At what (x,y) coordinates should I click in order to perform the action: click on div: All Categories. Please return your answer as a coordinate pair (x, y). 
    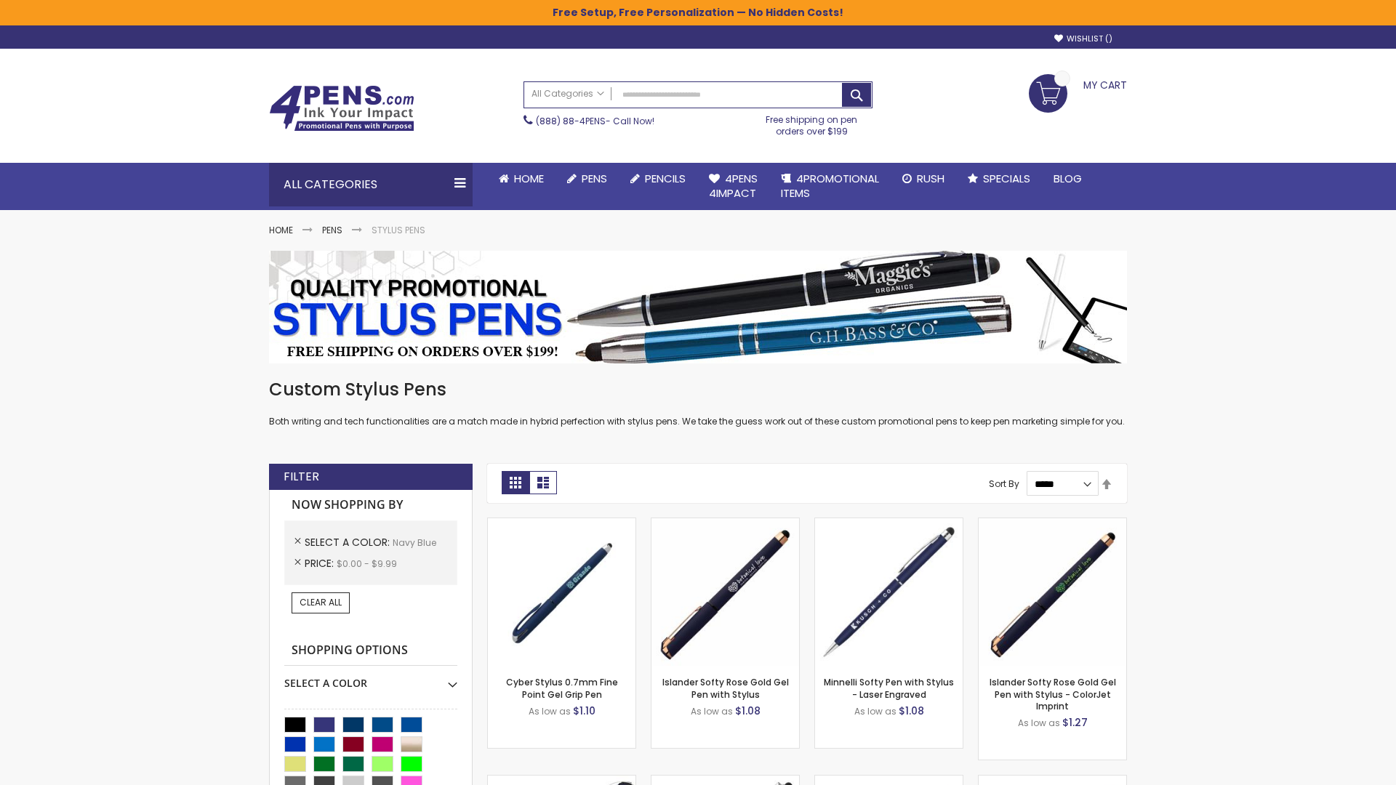
    Looking at the image, I should click on (371, 185).